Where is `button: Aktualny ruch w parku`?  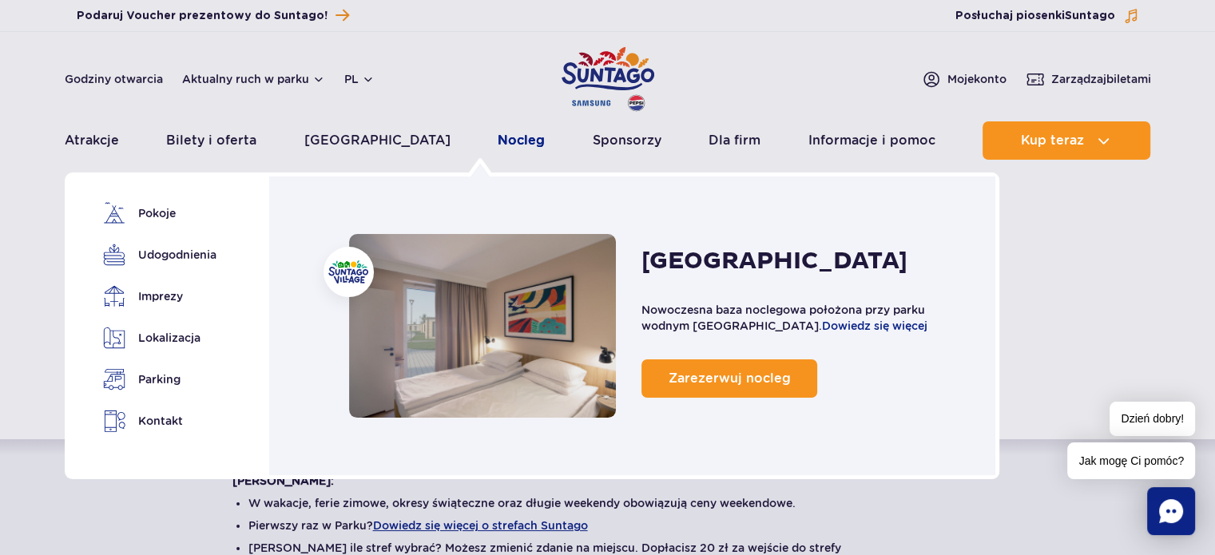
button: Aktualny ruch w parku is located at coordinates (253, 79).